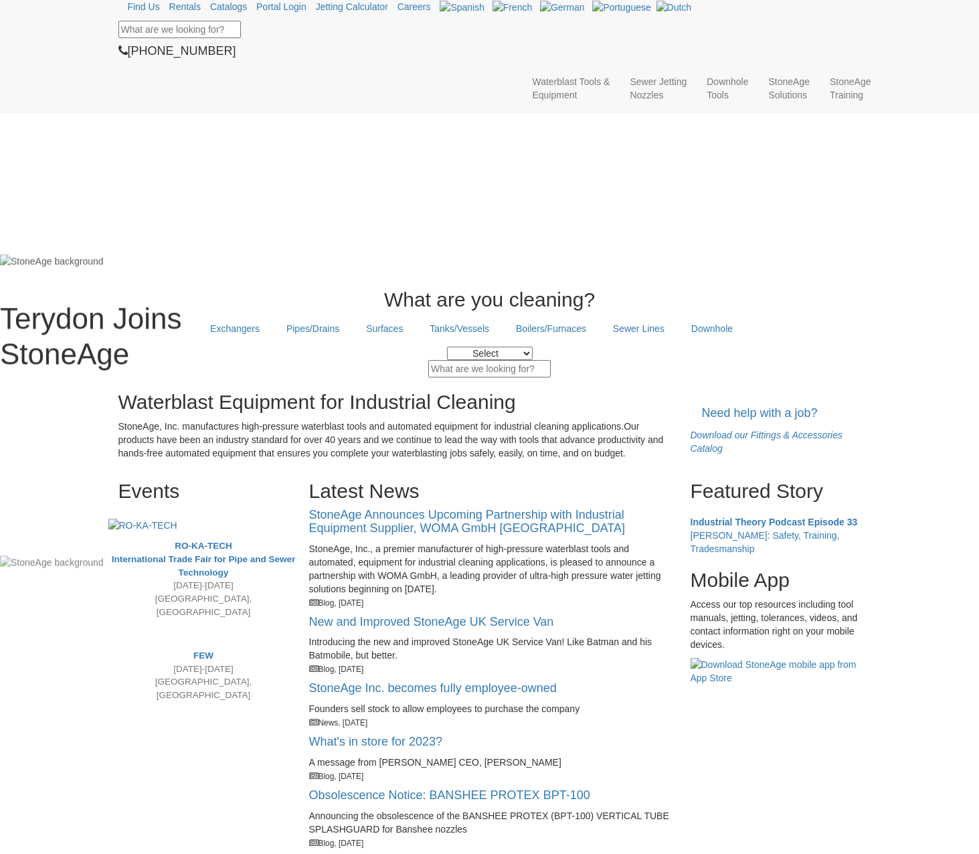 Image resolution: width=979 pixels, height=854 pixels. What do you see at coordinates (776, 580) in the screenshot?
I see `h2: Mobile App` at bounding box center [776, 580].